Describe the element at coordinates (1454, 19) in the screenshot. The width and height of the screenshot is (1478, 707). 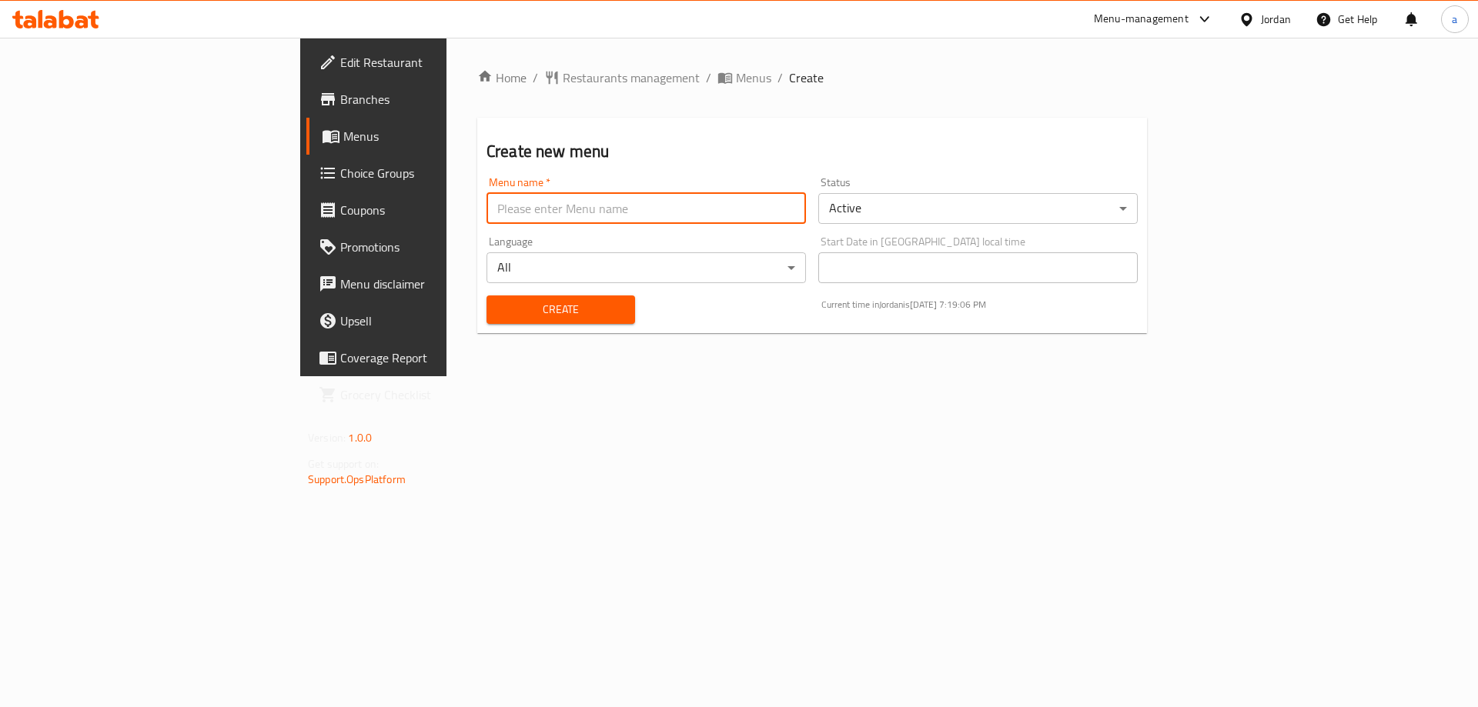
I see `span: a` at that location.